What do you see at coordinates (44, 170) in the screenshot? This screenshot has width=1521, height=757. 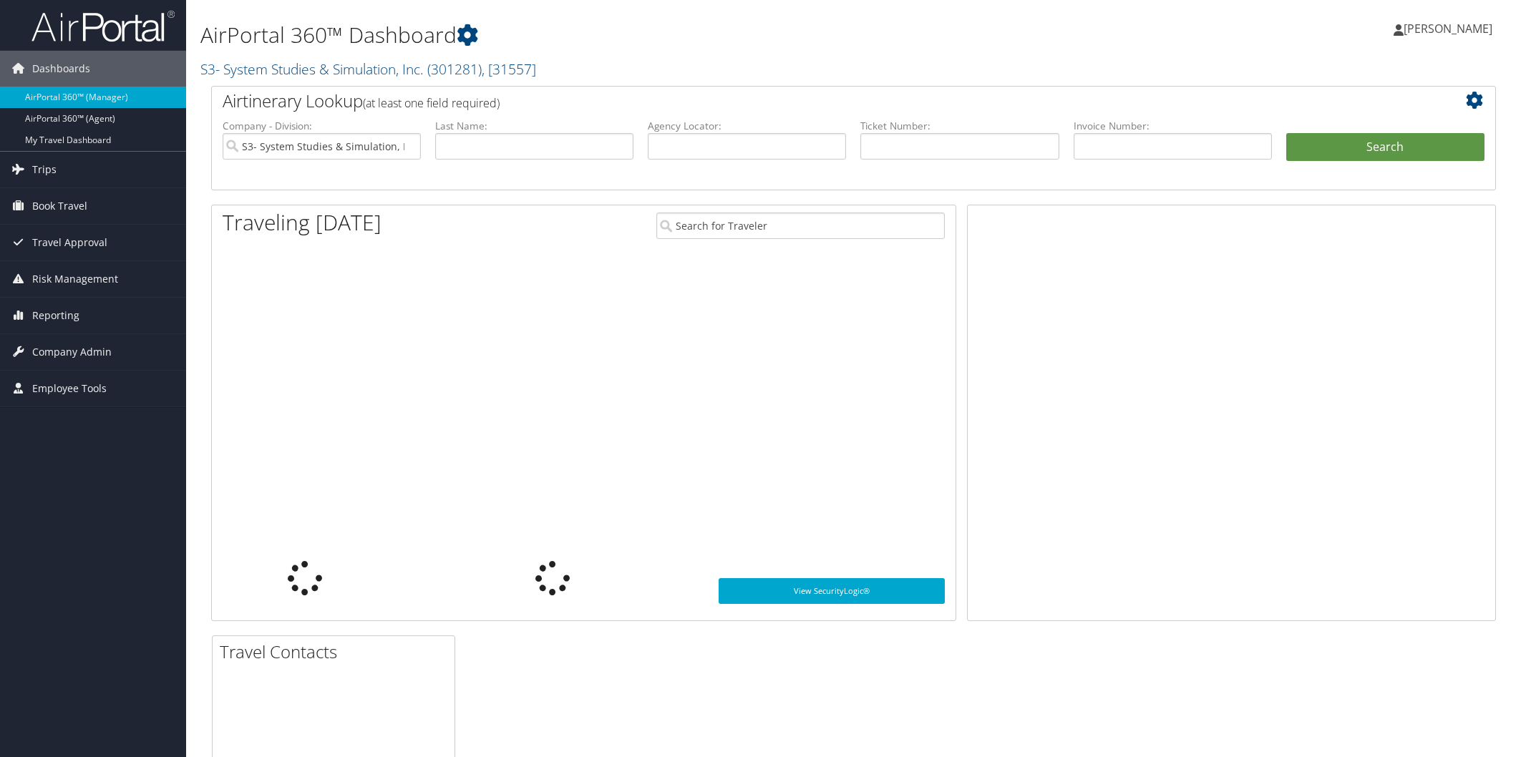 I see `span: Trips` at bounding box center [44, 170].